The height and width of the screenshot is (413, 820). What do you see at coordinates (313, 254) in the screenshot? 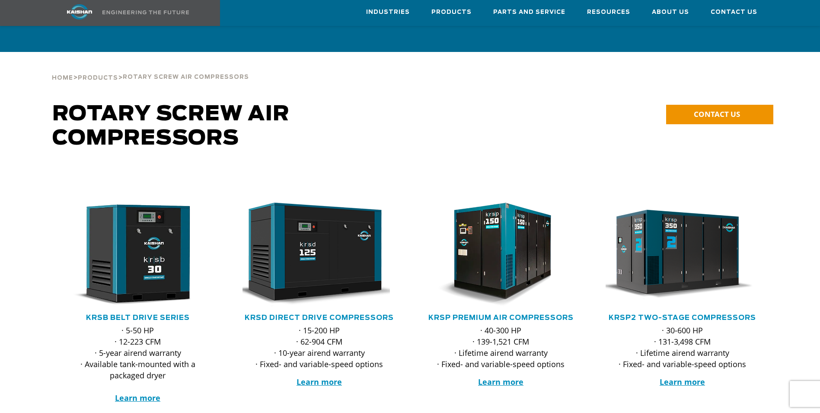
I see `img: krsd125` at bounding box center [313, 254].